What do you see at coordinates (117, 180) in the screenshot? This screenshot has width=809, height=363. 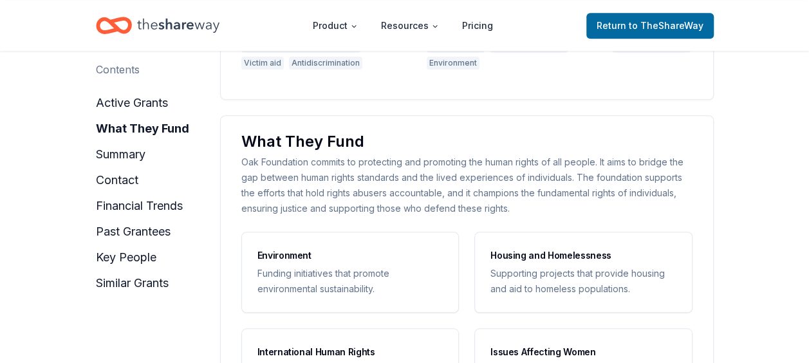 I see `button: contact` at bounding box center [117, 180].